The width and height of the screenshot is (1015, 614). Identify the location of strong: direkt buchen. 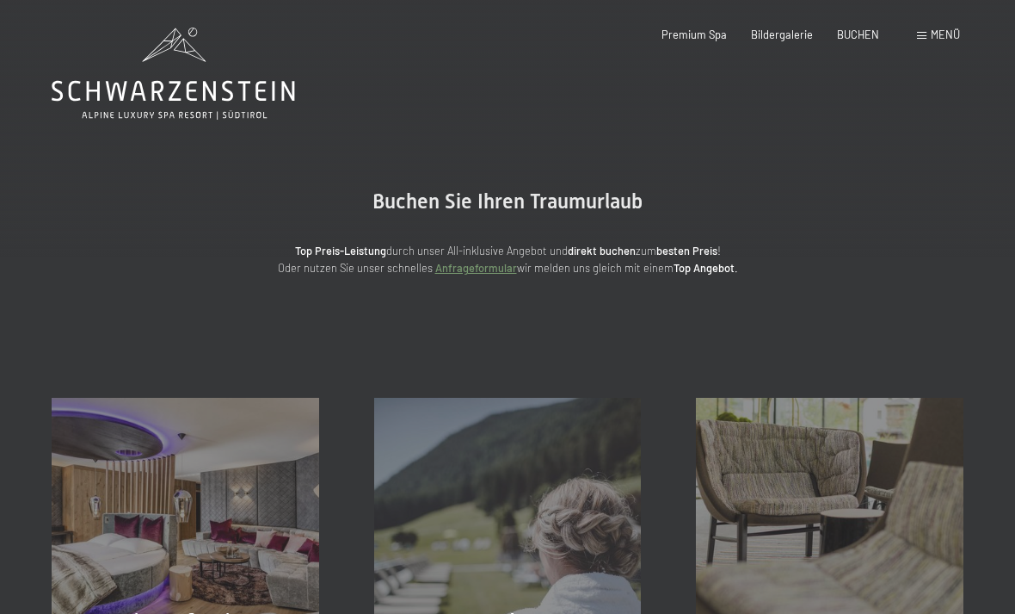
(601, 250).